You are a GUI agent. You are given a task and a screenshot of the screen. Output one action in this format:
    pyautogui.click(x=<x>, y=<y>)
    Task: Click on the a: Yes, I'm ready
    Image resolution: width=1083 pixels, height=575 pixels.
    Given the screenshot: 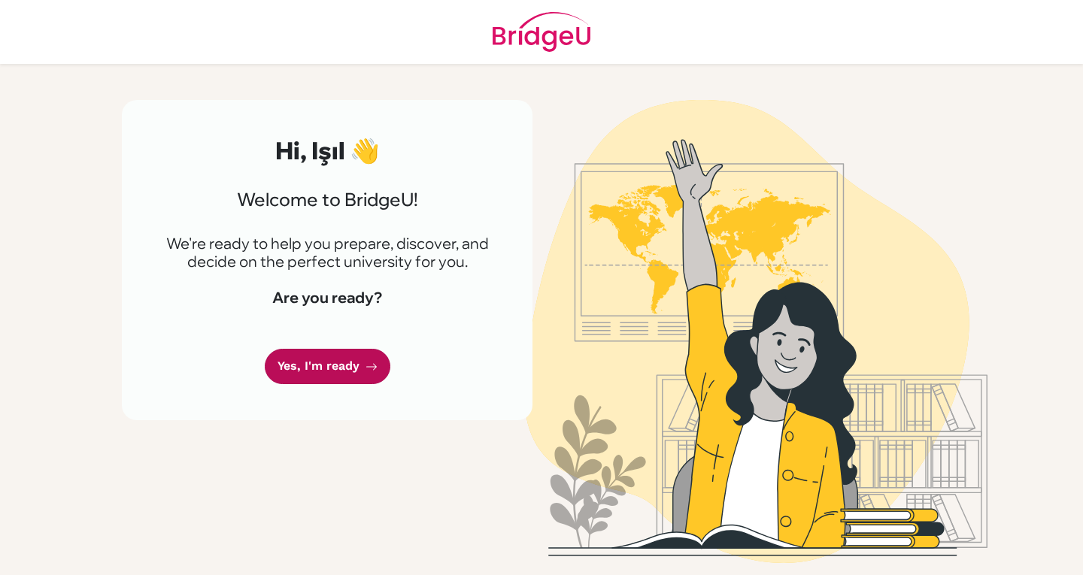 What is the action you would take?
    pyautogui.click(x=327, y=366)
    